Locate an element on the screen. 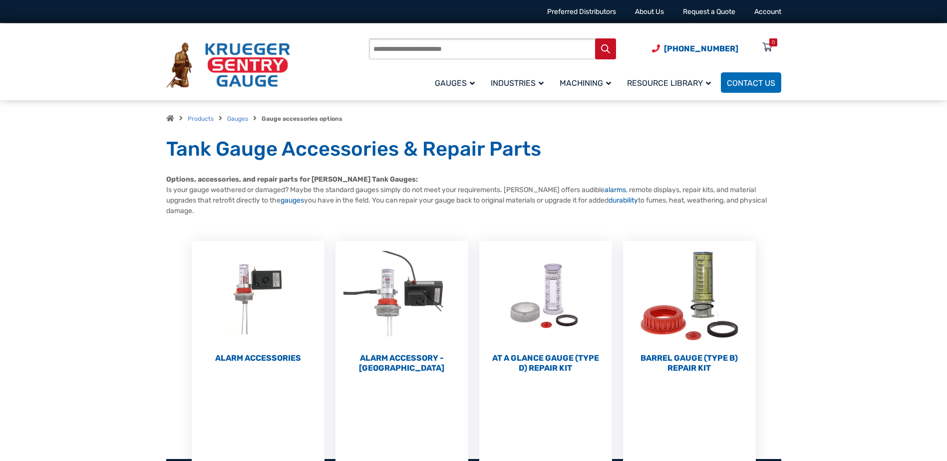  span: Machining is located at coordinates (585, 83).